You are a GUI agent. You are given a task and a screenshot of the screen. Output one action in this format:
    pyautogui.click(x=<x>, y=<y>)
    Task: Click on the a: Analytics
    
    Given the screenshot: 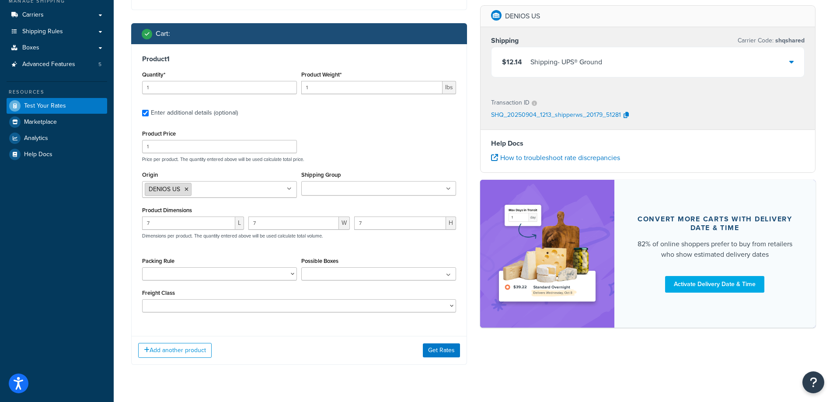 What is the action you would take?
    pyautogui.click(x=57, y=138)
    